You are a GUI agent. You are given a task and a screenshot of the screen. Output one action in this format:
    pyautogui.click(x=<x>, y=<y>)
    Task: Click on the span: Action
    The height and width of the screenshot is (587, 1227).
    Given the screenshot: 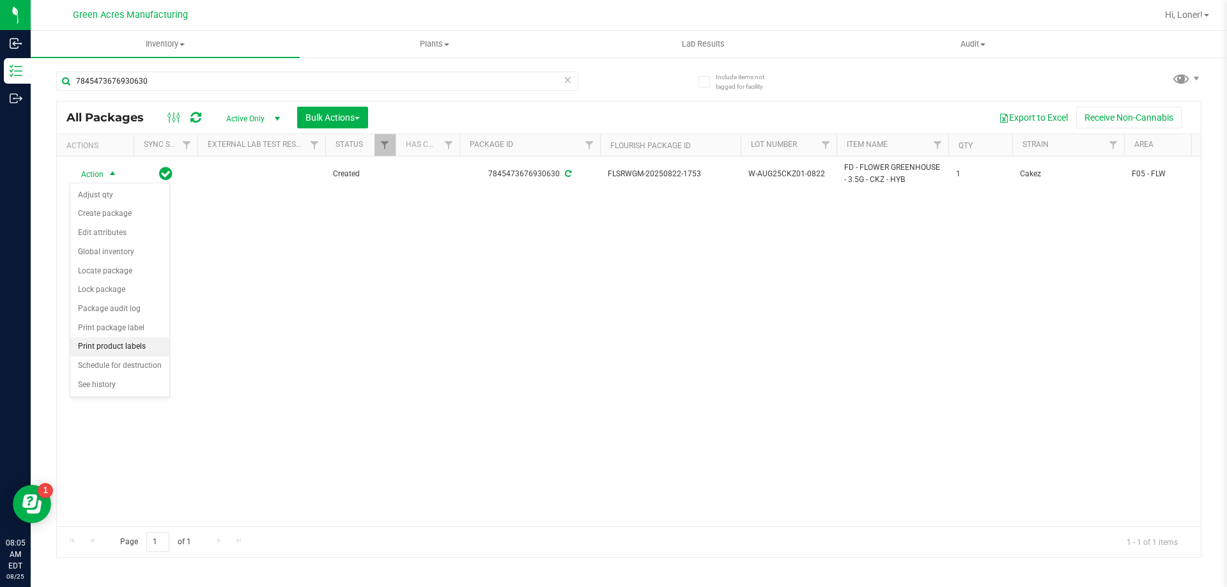 What is the action you would take?
    pyautogui.click(x=87, y=174)
    